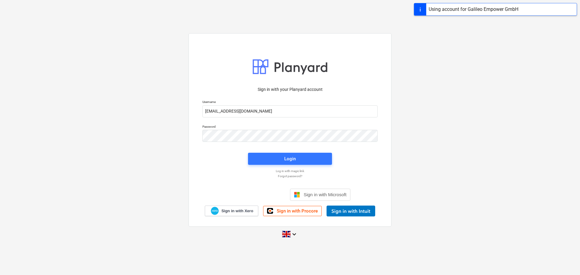 Image resolution: width=580 pixels, height=275 pixels. I want to click on a: Sign in with Procore, so click(292, 211).